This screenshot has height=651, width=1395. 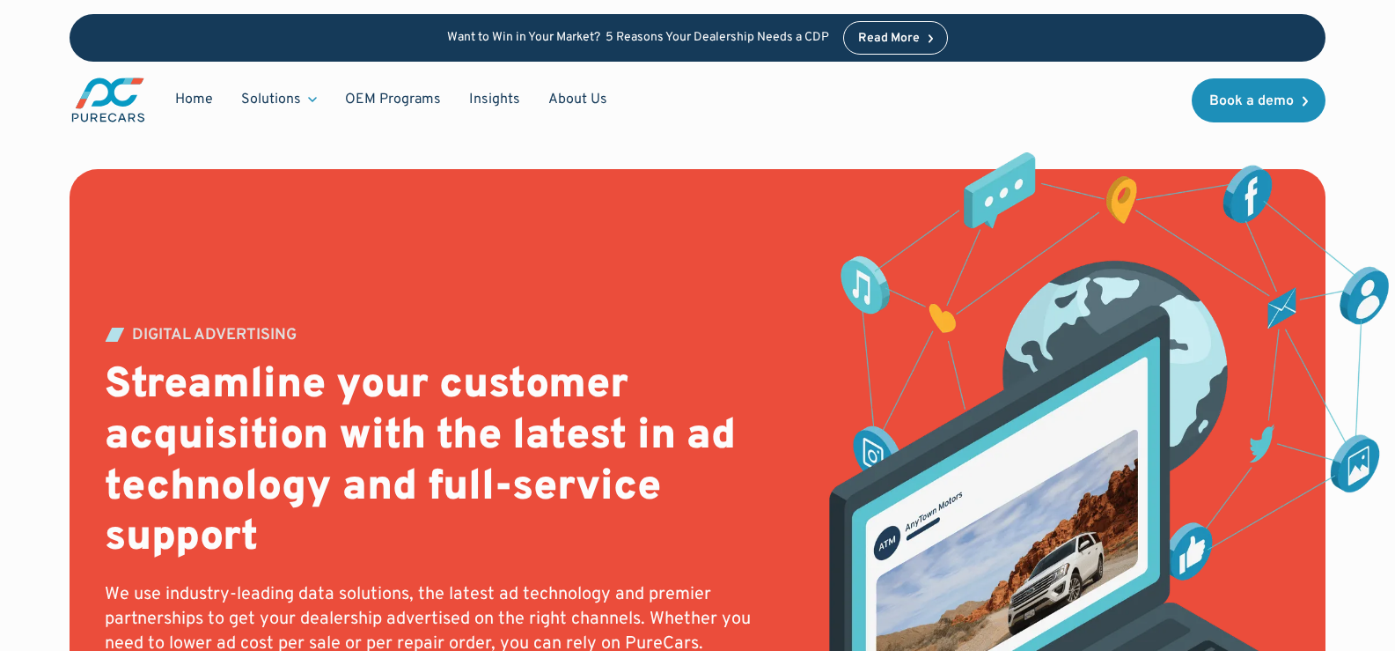 What do you see at coordinates (638, 38) in the screenshot?
I see `p: Want to Win in Your Market? 5 Reasons Your Dealership Needs a CDP` at bounding box center [638, 38].